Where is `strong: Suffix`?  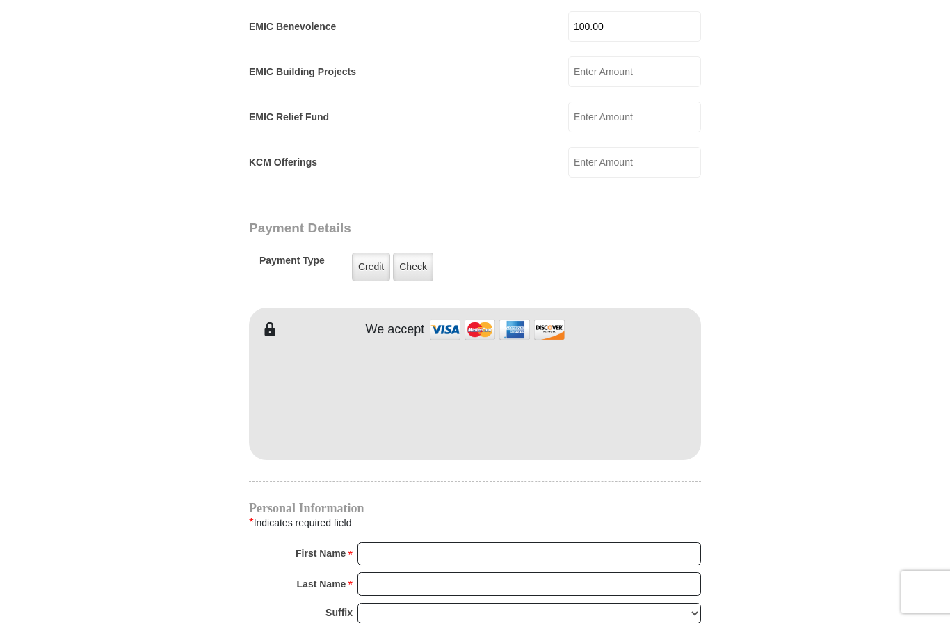 strong: Suffix is located at coordinates (339, 613).